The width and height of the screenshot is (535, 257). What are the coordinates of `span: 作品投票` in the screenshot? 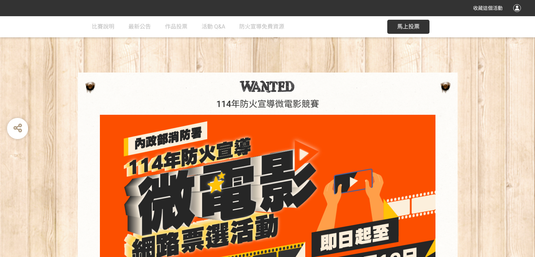 It's located at (176, 26).